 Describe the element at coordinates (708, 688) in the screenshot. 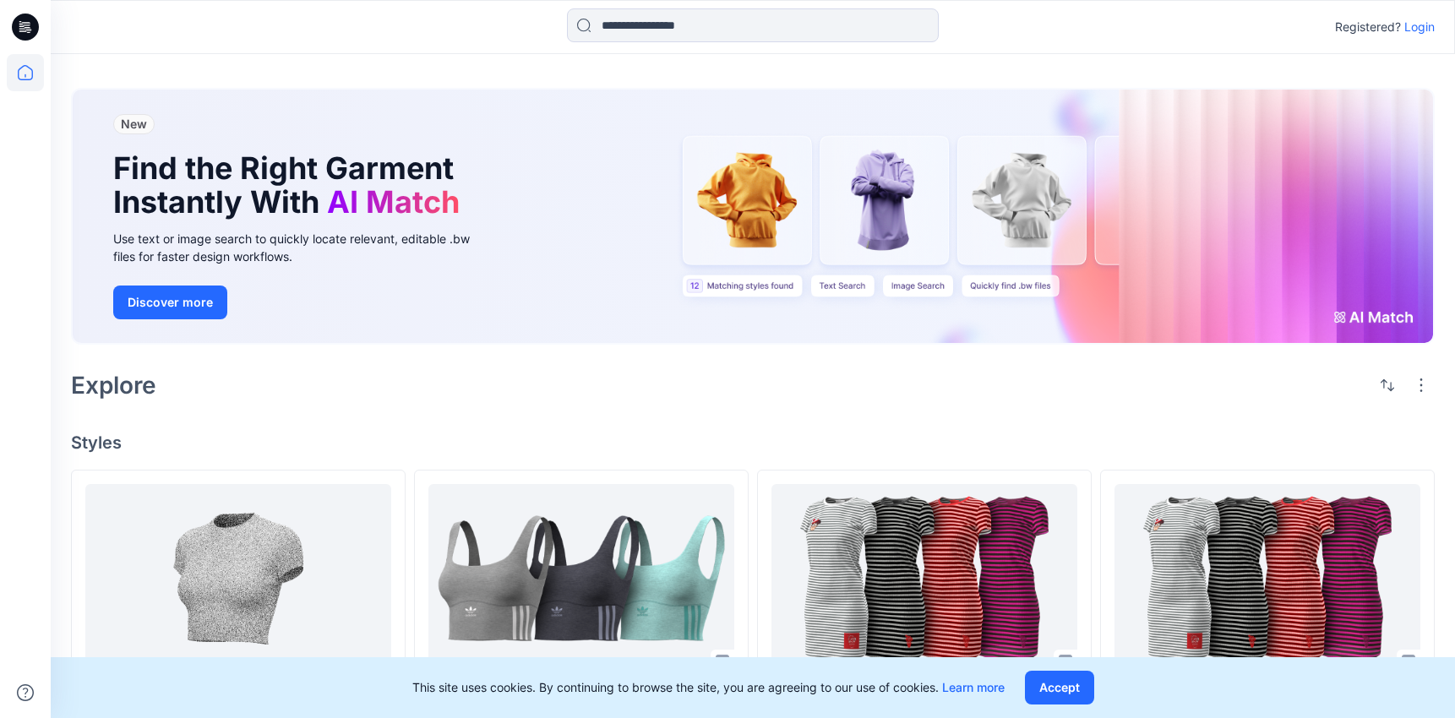

I see `p: This site uses cookies. By continuing to browse the site, you are agreeing to our use of cookies.` at that location.